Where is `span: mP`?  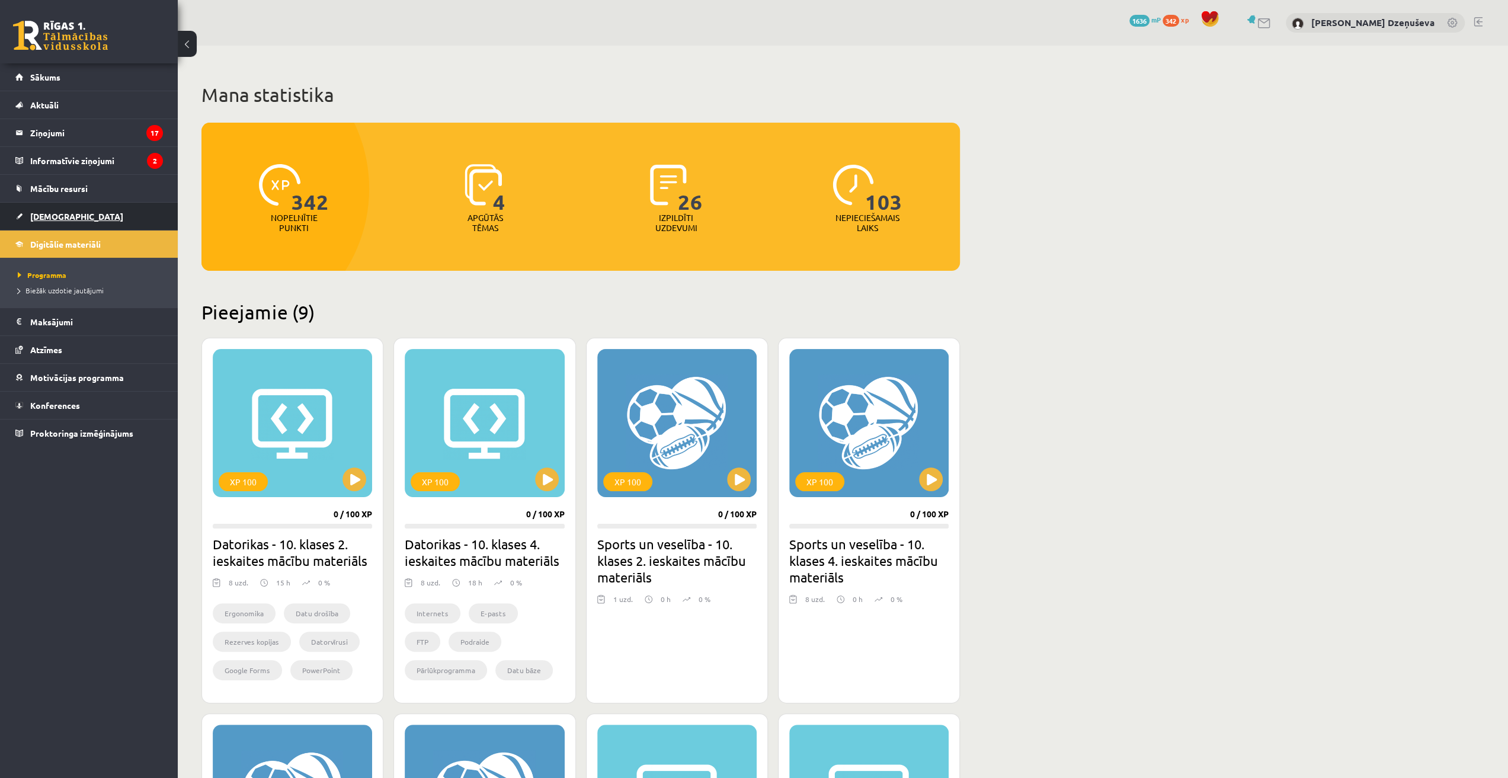
span: mP is located at coordinates (1156, 20).